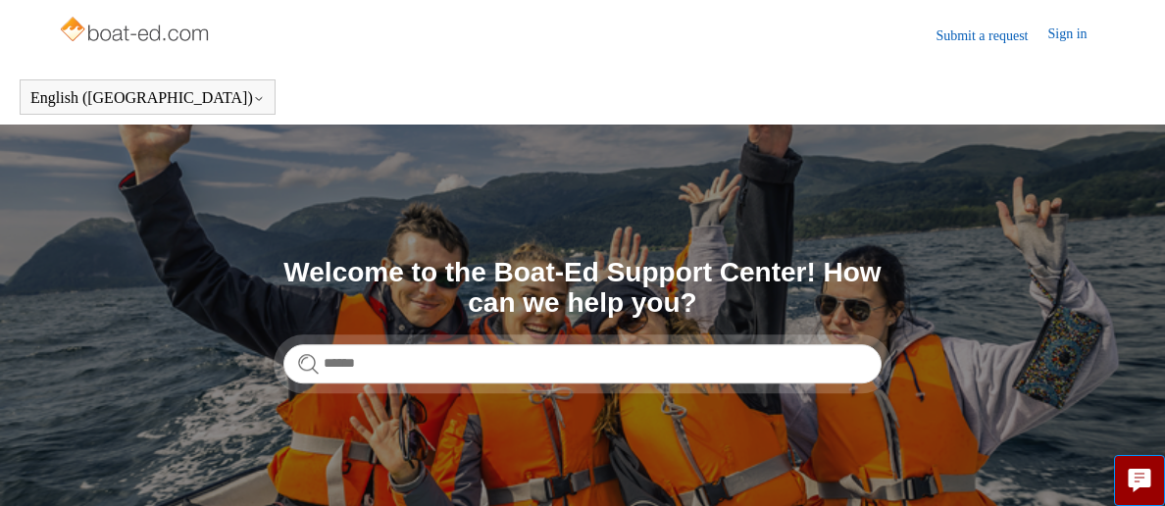  I want to click on img: Boat-Ed Help Center home page, so click(135, 31).